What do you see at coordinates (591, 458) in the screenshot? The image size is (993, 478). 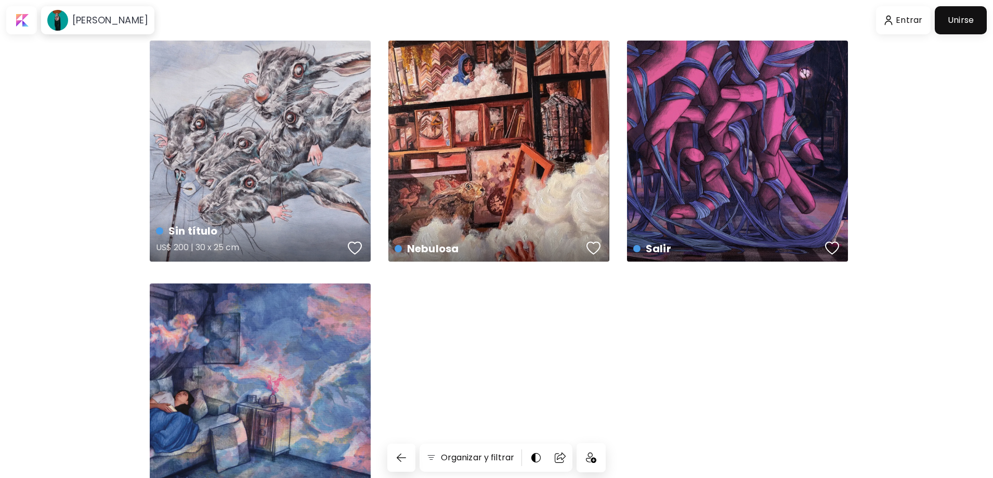 I see `img: icon` at bounding box center [591, 458].